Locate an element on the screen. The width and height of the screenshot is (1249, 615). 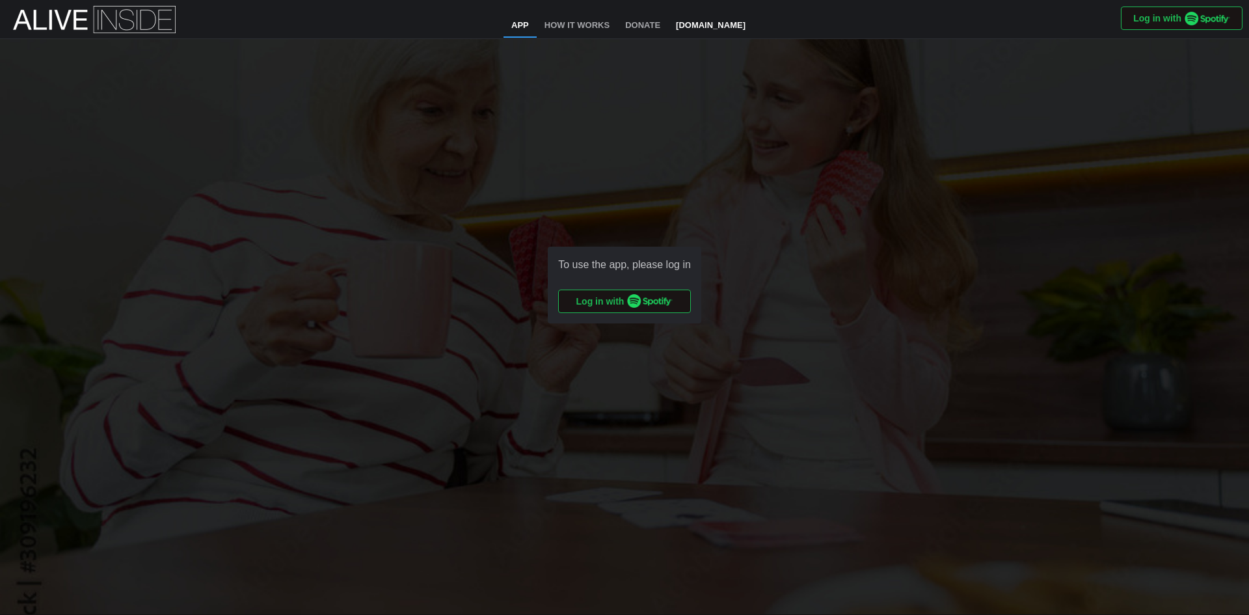
div: To use the app, please log in is located at coordinates (624, 265).